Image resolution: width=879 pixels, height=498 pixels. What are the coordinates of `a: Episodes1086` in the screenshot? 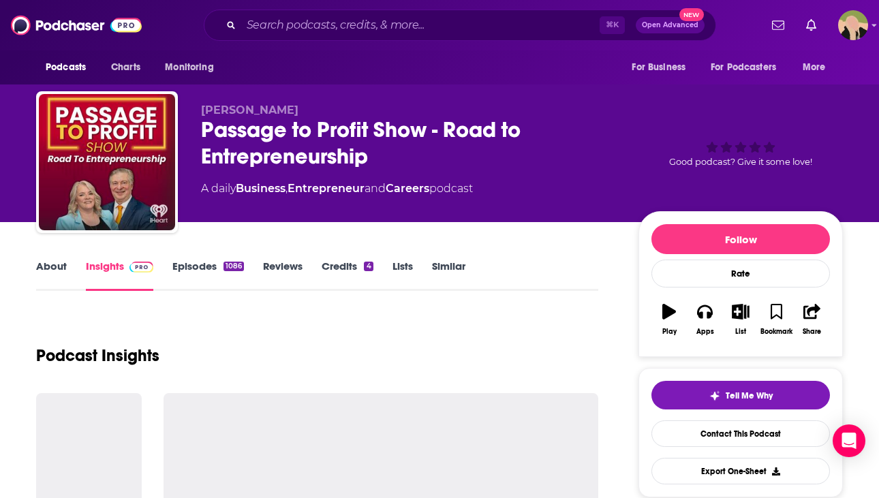 It's located at (208, 275).